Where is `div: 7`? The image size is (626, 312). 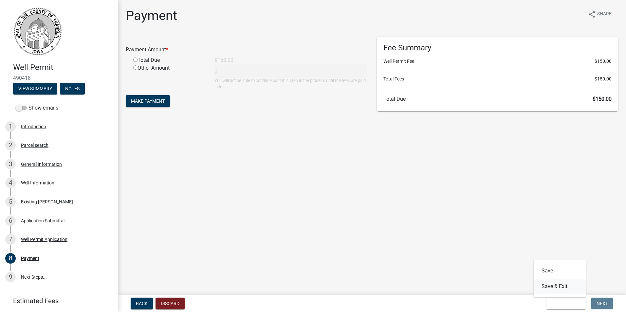
div: 7 is located at coordinates (10, 240).